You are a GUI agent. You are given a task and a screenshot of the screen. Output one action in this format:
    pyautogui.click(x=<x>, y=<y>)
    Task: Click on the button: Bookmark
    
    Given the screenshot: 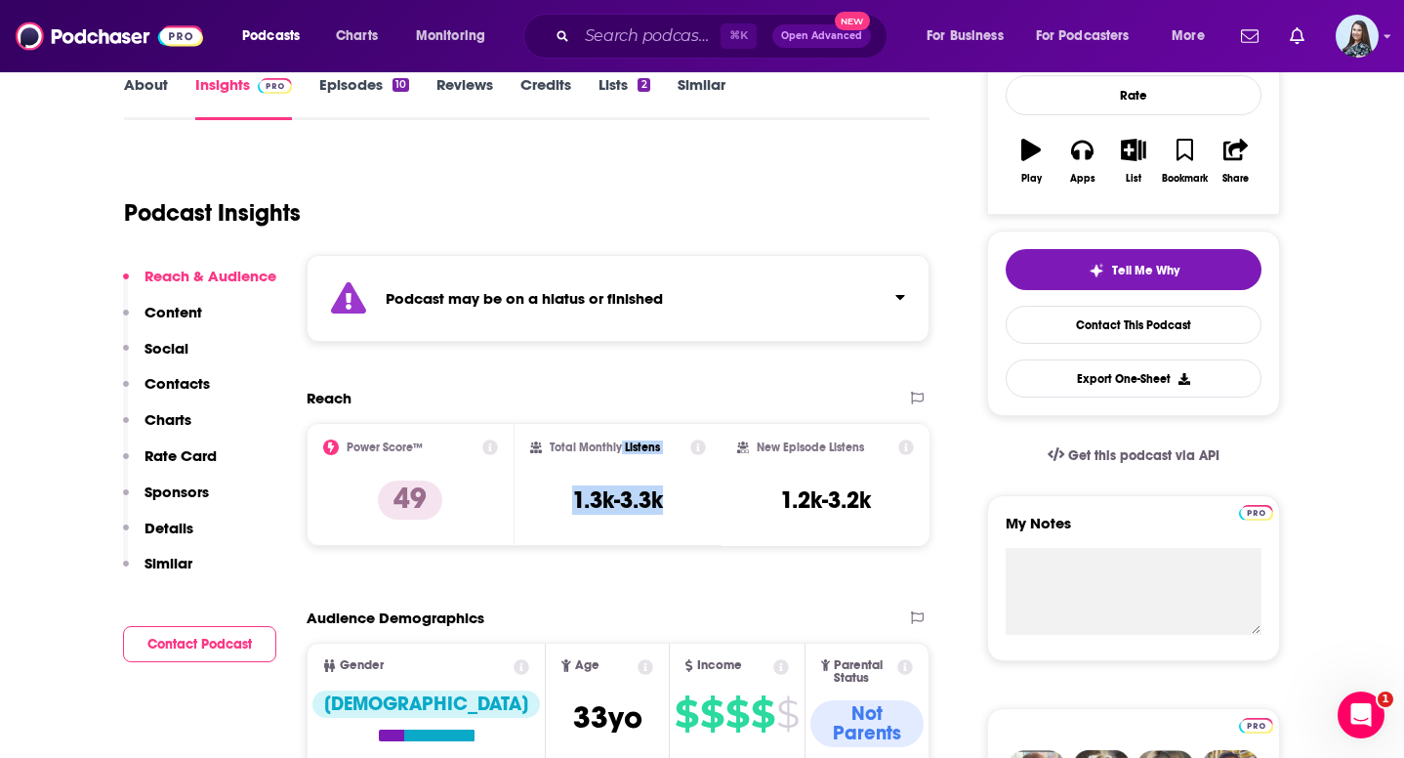 What is the action you would take?
    pyautogui.click(x=1185, y=161)
    